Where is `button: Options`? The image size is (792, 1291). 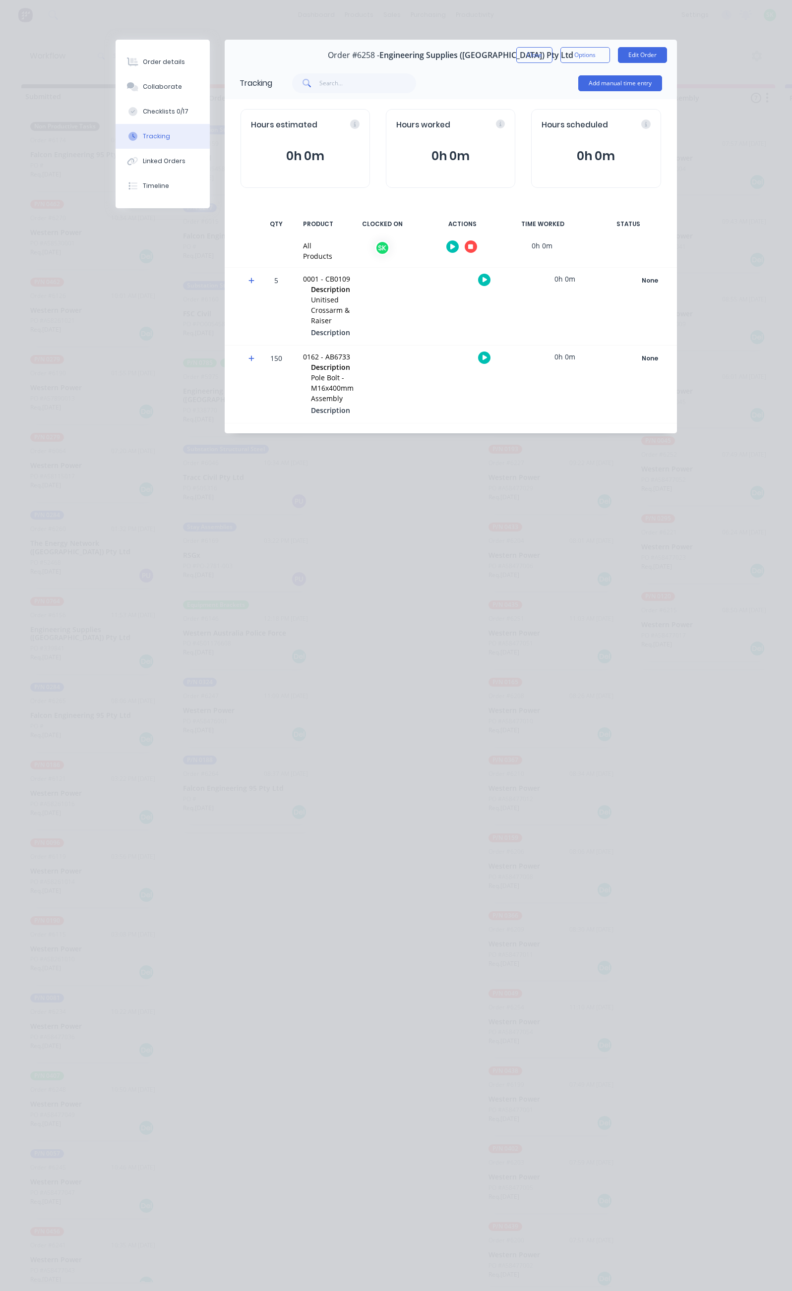
button: Options is located at coordinates (585, 55).